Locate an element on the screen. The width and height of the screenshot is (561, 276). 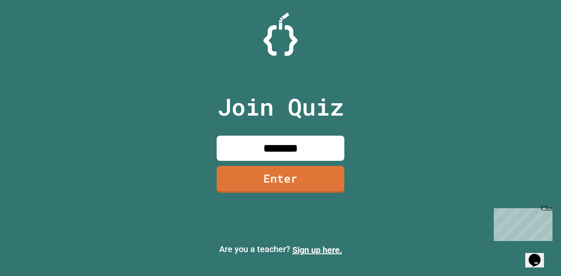
img: Logo.svg is located at coordinates (281, 34).